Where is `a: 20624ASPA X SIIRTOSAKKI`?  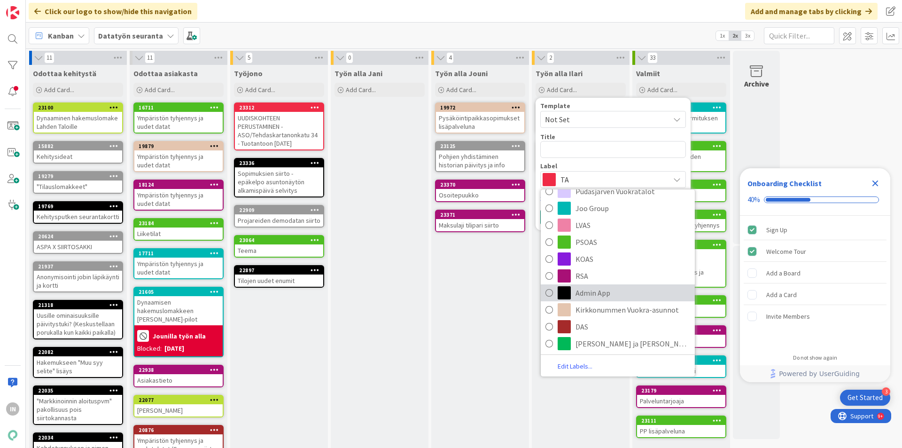 a: 20624ASPA X SIIRTOSAKKI is located at coordinates (78, 242).